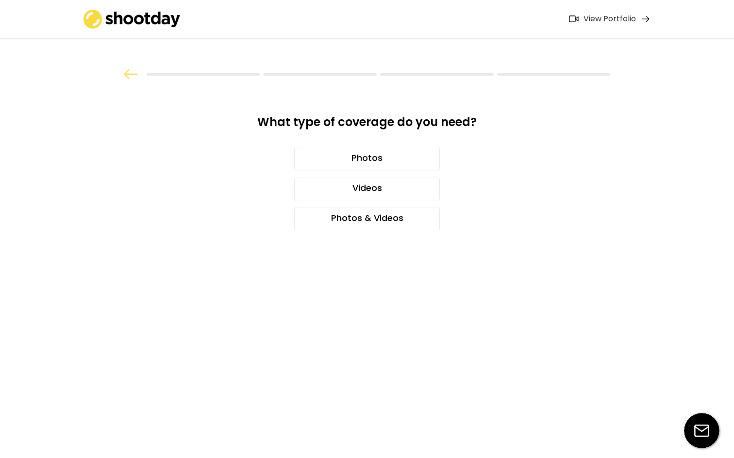 This screenshot has width=734, height=458. Describe the element at coordinates (367, 126) in the screenshot. I see `div: What type of coverage do you need?` at that location.